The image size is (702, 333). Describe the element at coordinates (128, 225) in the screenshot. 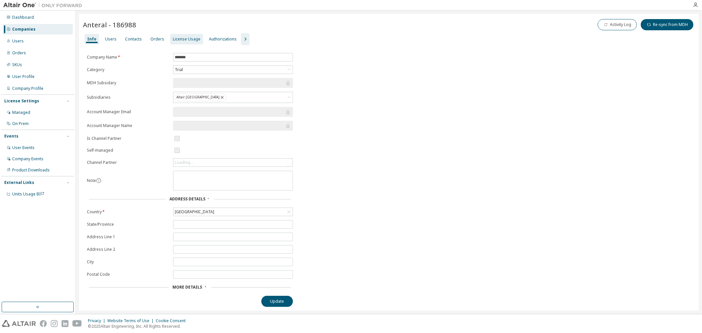

I see `label: State/Province` at that location.